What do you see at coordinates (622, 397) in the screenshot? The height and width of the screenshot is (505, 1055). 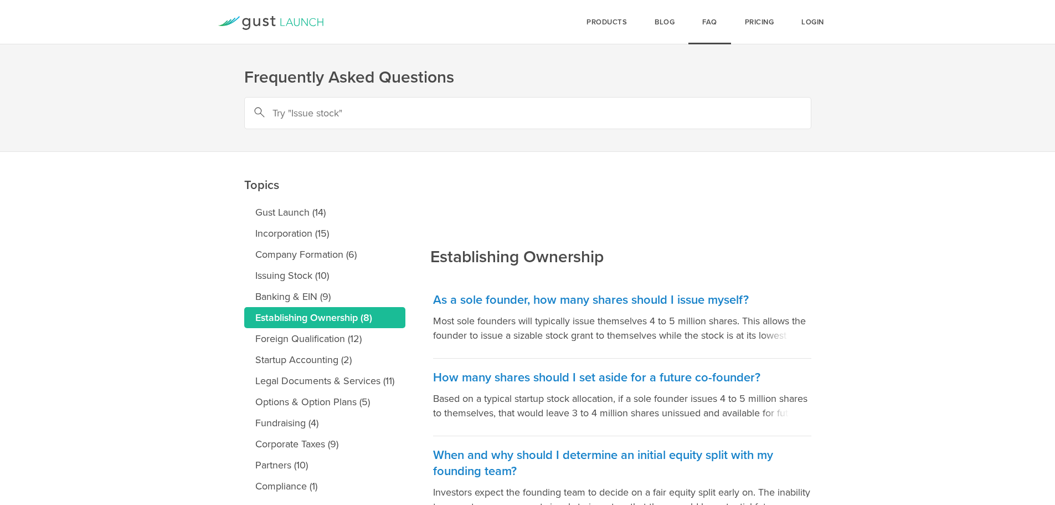 I see `a: How many shares should I set aside for a future co-founder? Based on a typical startup stock allo...` at bounding box center [622, 397].